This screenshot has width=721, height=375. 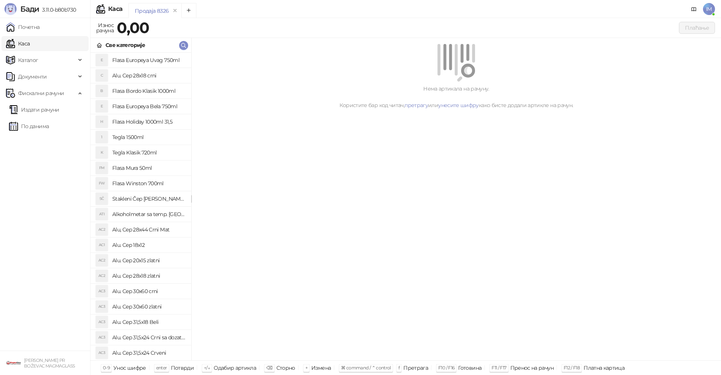 I want to click on div: Каса, so click(x=115, y=9).